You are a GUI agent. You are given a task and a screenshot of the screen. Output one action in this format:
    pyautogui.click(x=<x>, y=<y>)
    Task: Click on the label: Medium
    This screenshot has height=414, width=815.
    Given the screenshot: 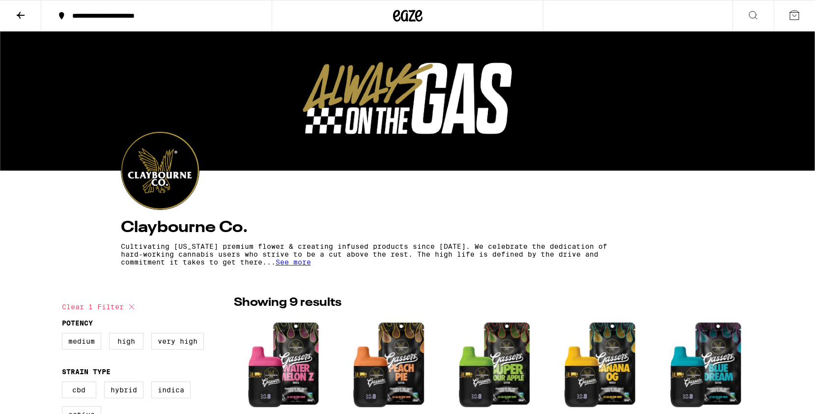 What is the action you would take?
    pyautogui.click(x=82, y=341)
    